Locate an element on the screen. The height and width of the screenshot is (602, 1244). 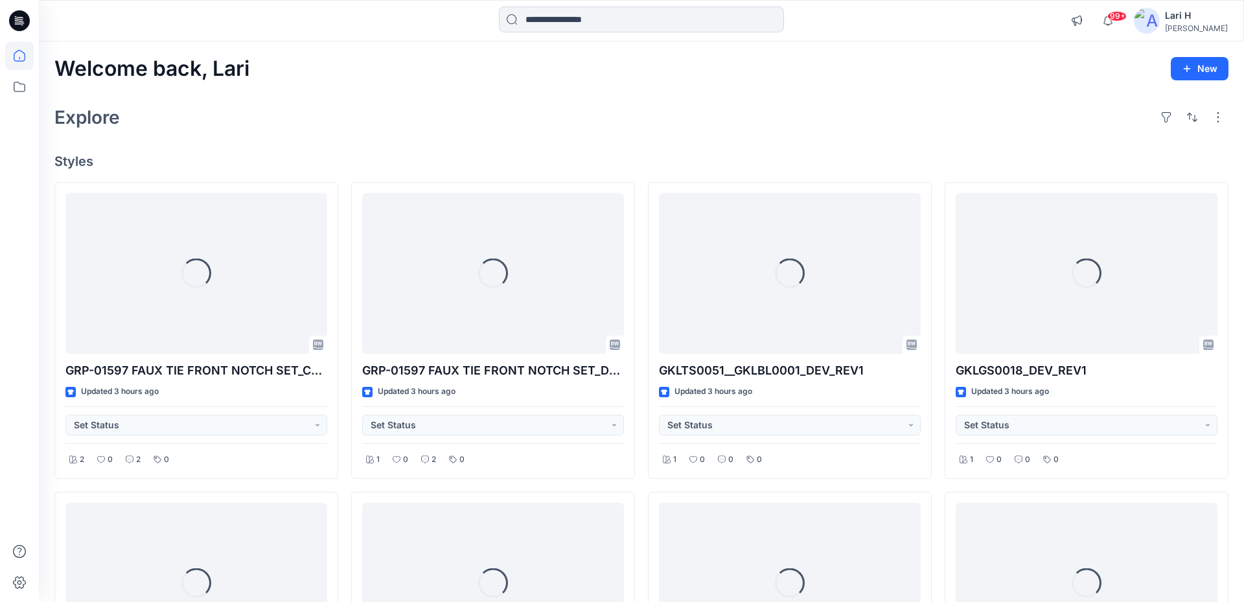
p: GRP-01597 FAUX TIE FRONT NOTCH SET_DEV_REV5 is located at coordinates (493, 371).